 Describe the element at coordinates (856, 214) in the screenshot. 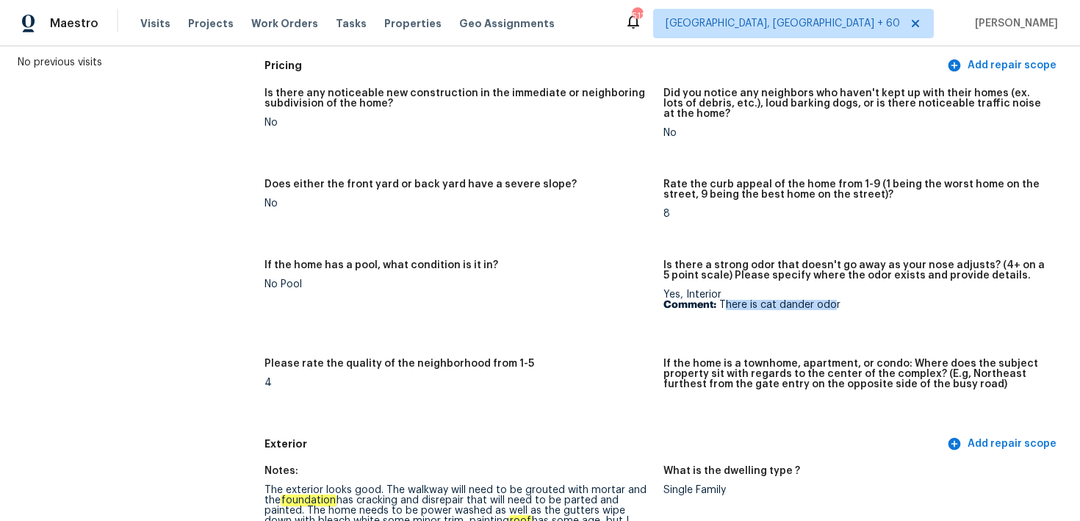

I see `div: 8` at that location.